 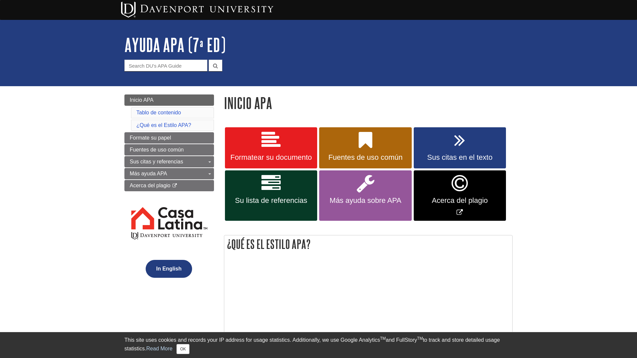 I want to click on a: Su lista de referencias, so click(x=271, y=196).